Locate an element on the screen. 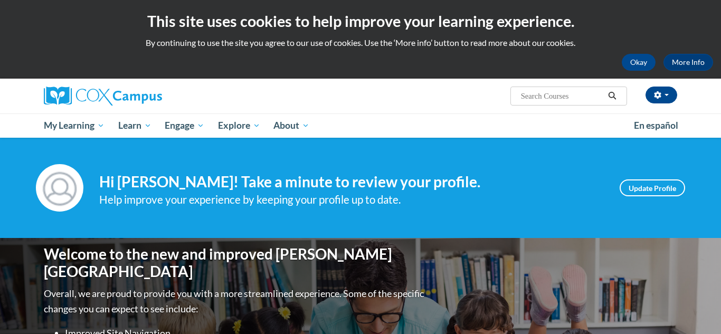 The height and width of the screenshot is (334, 721). button: Okay is located at coordinates (639, 62).